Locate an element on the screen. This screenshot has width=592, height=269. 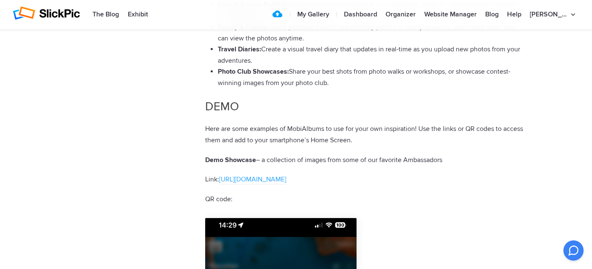
strong: Family & Friends: is located at coordinates (244, 27).